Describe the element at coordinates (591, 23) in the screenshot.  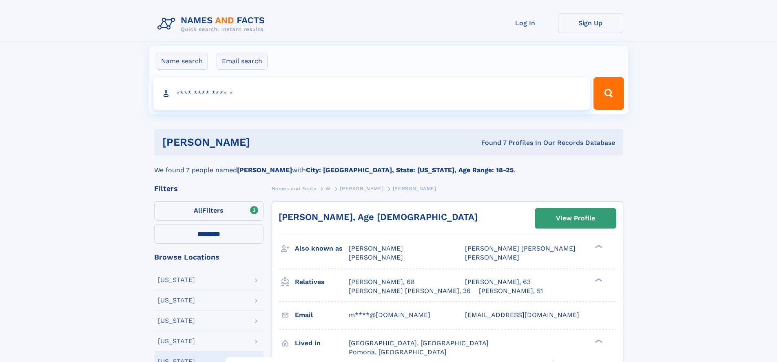
I see `a: Sign Up` at that location.